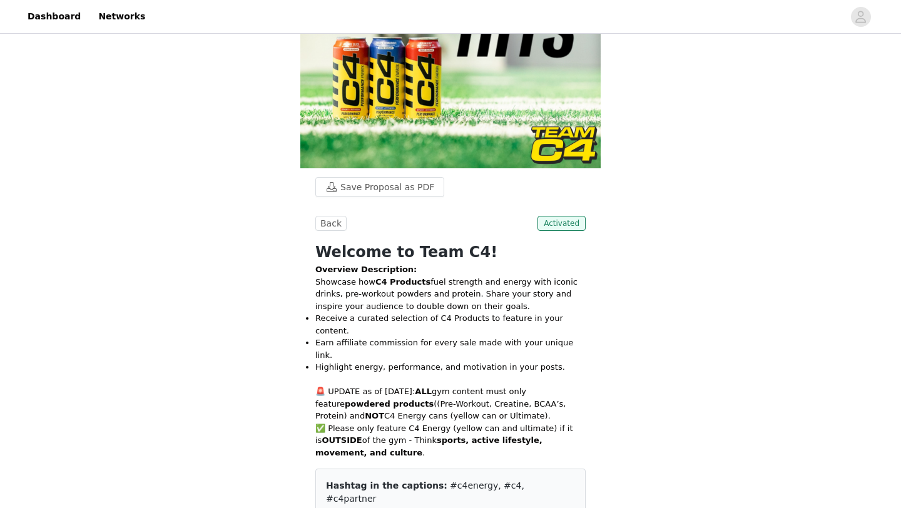 The height and width of the screenshot is (508, 901). What do you see at coordinates (428, 446) in the screenshot?
I see `strong: sports, active lifestyle, movement, and culture` at bounding box center [428, 446].